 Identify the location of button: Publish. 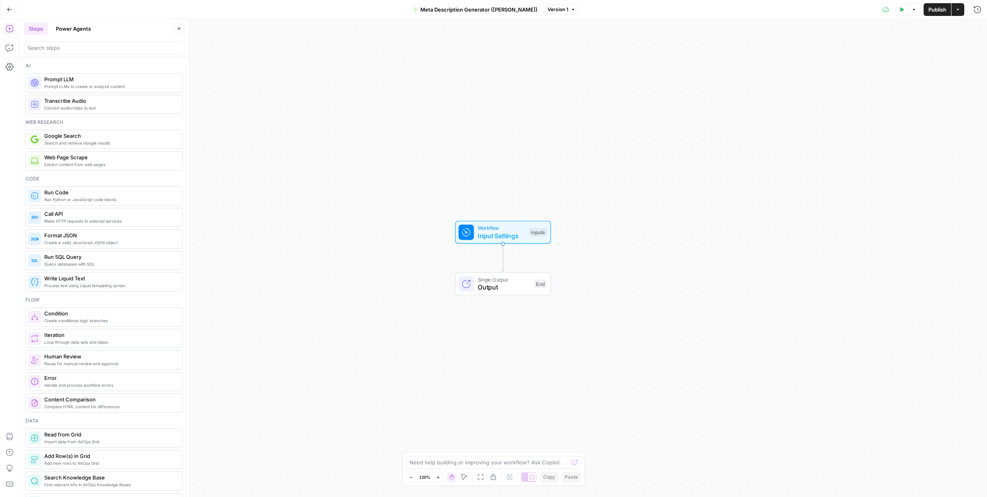
(937, 10).